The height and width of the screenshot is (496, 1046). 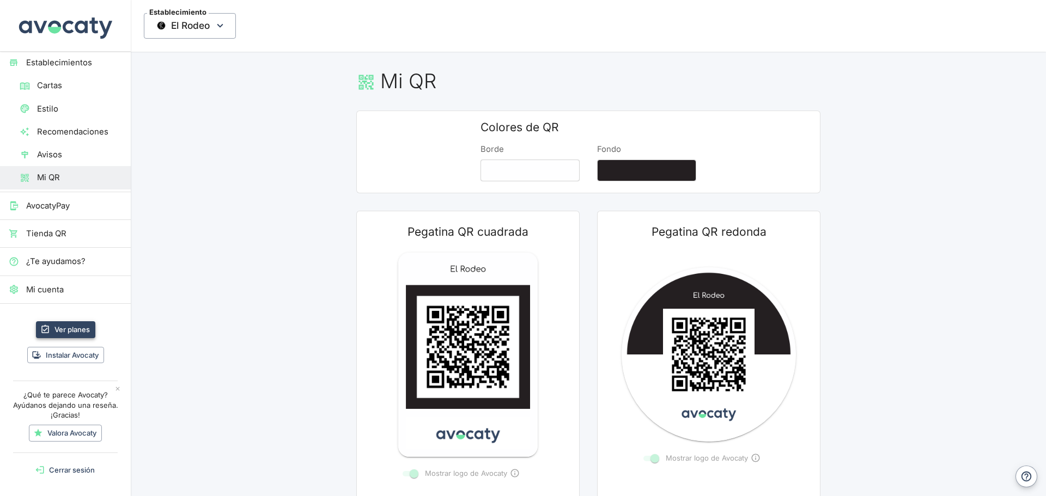 I want to click on span: Establecimiento, so click(x=178, y=12).